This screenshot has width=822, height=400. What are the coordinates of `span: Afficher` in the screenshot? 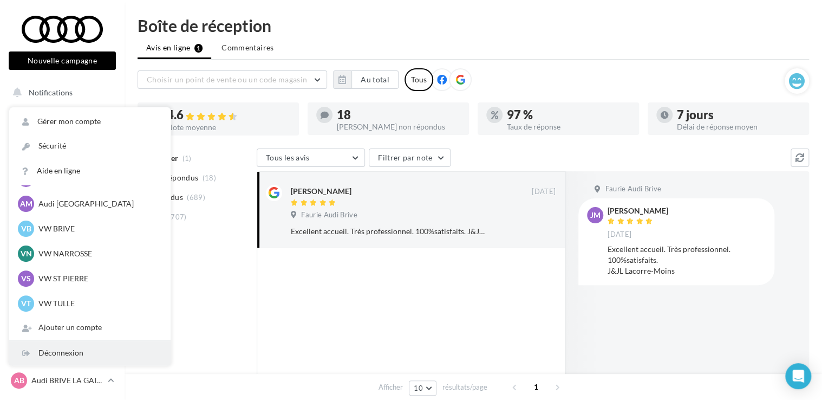 It's located at (391, 387).